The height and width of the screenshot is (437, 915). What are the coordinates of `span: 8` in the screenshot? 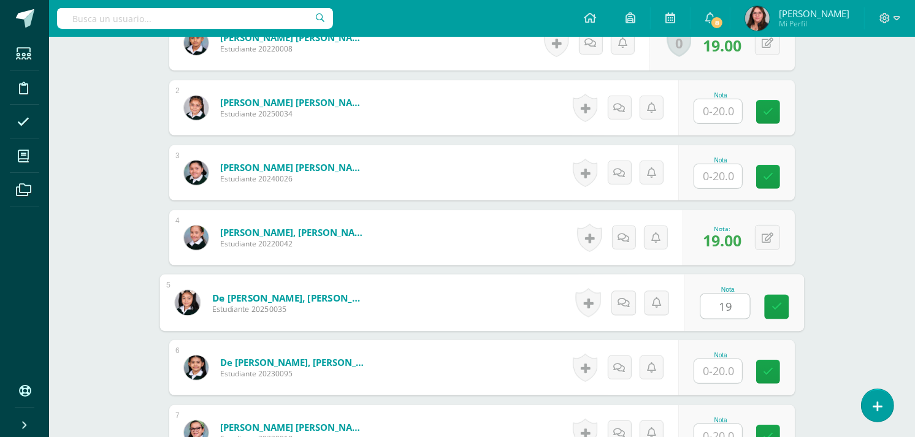 It's located at (717, 23).